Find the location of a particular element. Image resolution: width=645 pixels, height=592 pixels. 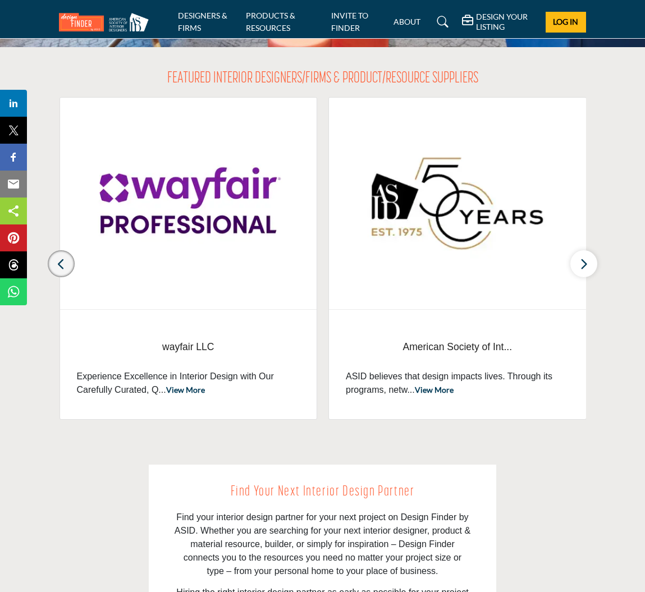

a: DESIGNERS & FIRMS is located at coordinates (203, 21).